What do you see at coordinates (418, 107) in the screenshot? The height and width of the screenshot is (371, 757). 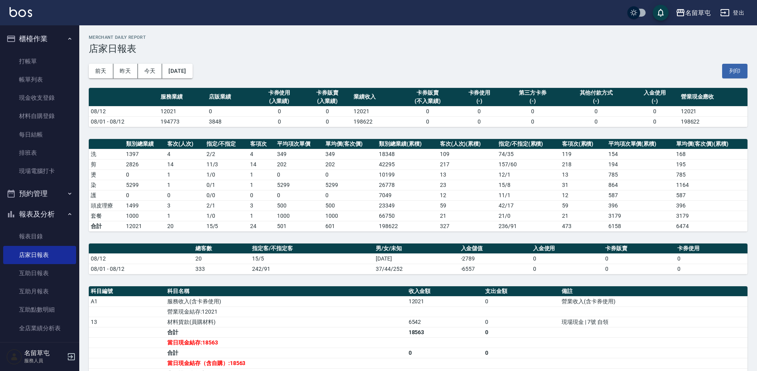 I see `table: a dense table` at bounding box center [418, 107].